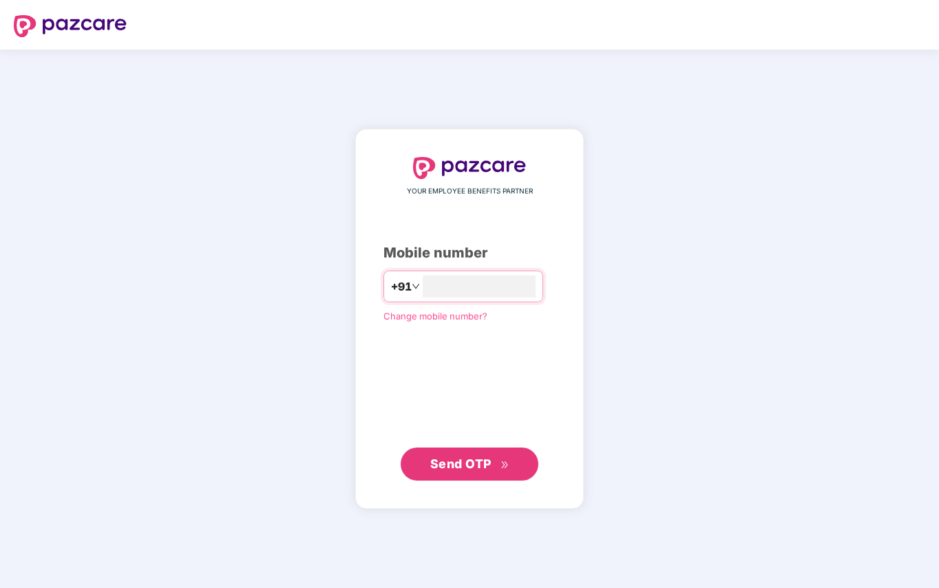  Describe the element at coordinates (402, 286) in the screenshot. I see `span: +91` at that location.